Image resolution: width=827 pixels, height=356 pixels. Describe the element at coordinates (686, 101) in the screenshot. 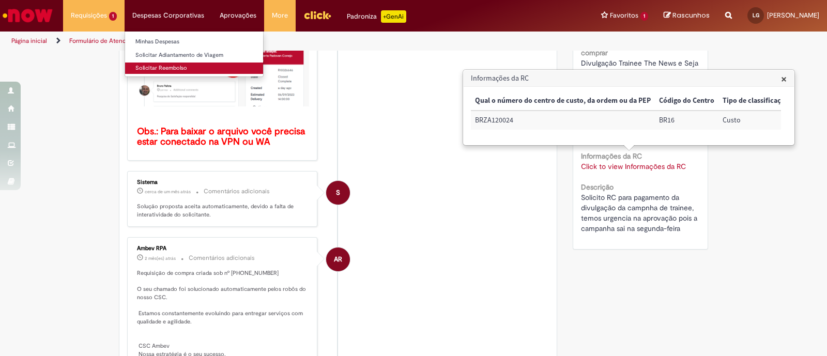

I see `th: Código do Centro` at that location.